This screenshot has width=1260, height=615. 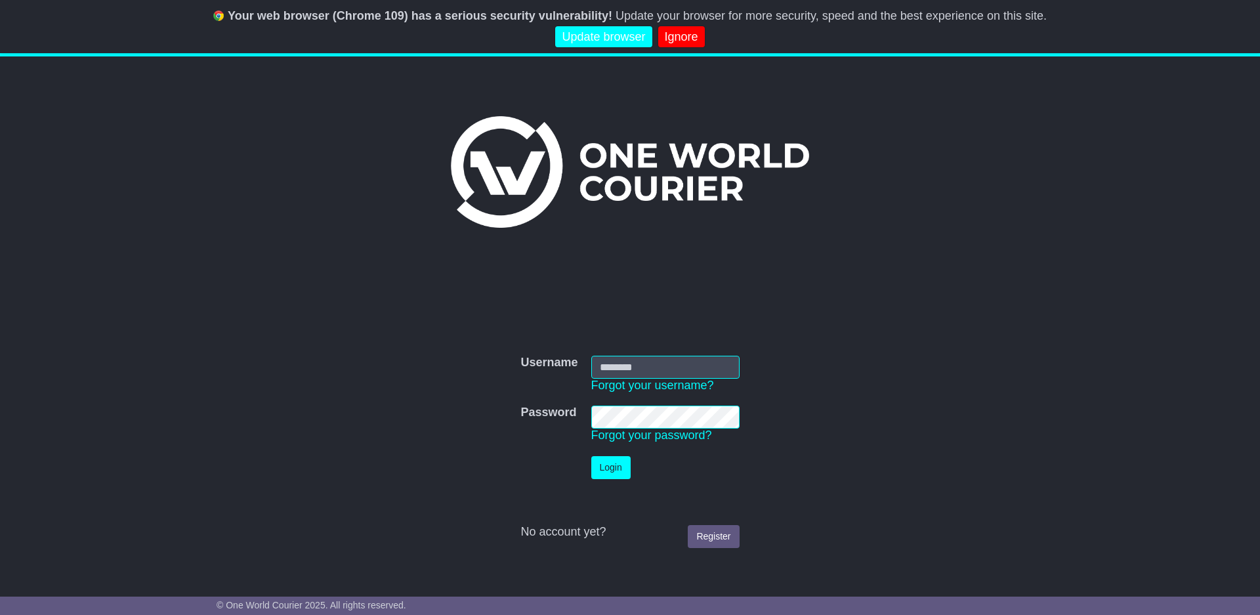 I want to click on label: Password, so click(x=548, y=413).